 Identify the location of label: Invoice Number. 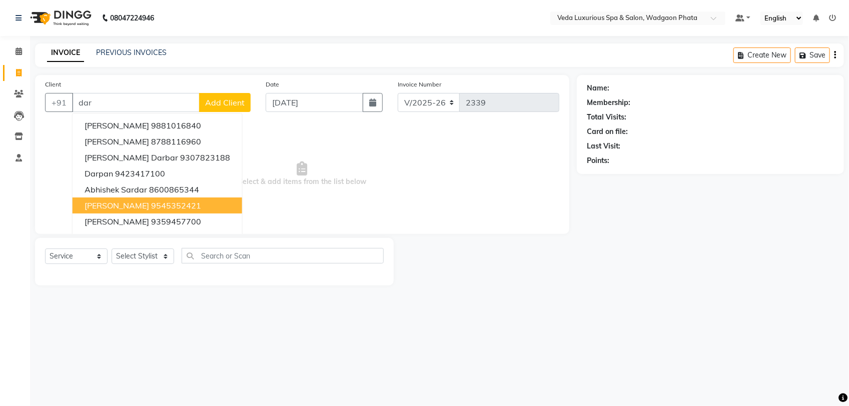
(419, 85).